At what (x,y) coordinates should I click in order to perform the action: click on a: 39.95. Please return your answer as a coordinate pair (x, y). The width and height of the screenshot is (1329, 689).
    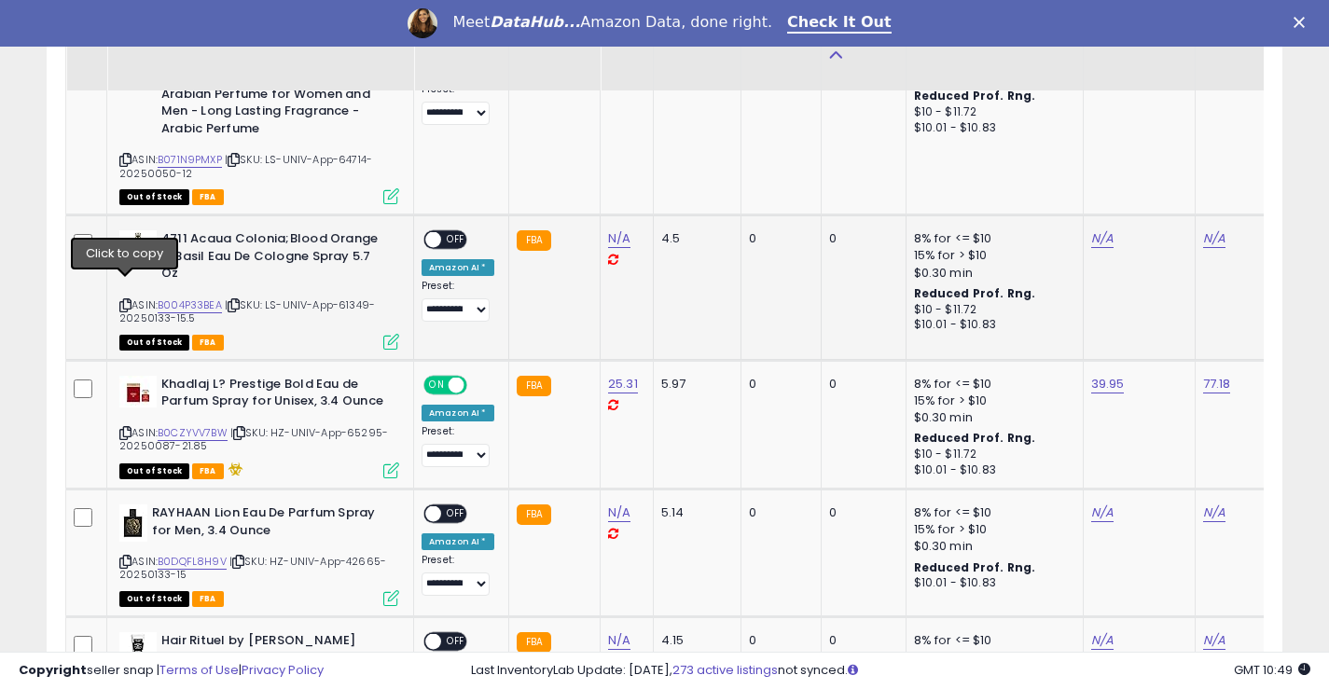
    Looking at the image, I should click on (1108, 384).